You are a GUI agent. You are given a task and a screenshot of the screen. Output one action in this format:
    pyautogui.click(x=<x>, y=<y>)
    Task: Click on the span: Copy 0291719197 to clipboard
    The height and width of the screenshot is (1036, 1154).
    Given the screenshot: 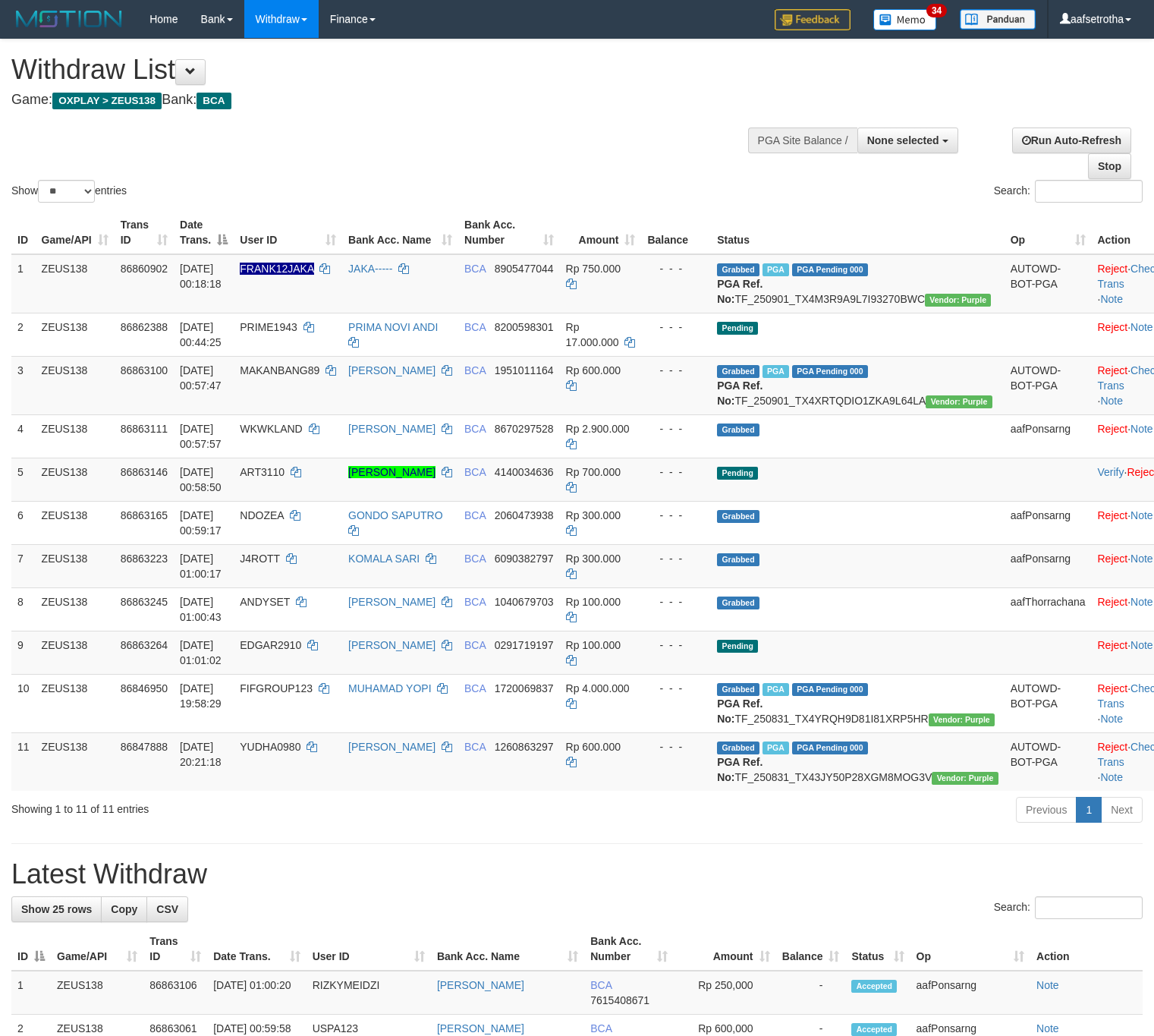 What is the action you would take?
    pyautogui.click(x=524, y=645)
    